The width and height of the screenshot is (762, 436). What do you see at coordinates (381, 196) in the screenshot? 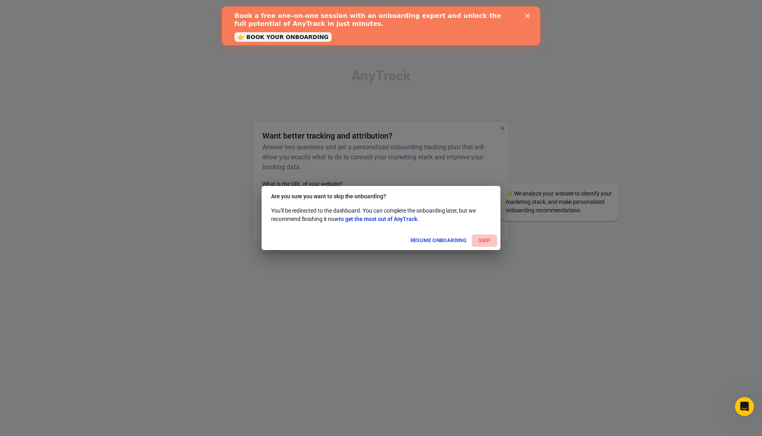
I see `h2: Are you sure you want to skip the onboarding?` at bounding box center [381, 196].